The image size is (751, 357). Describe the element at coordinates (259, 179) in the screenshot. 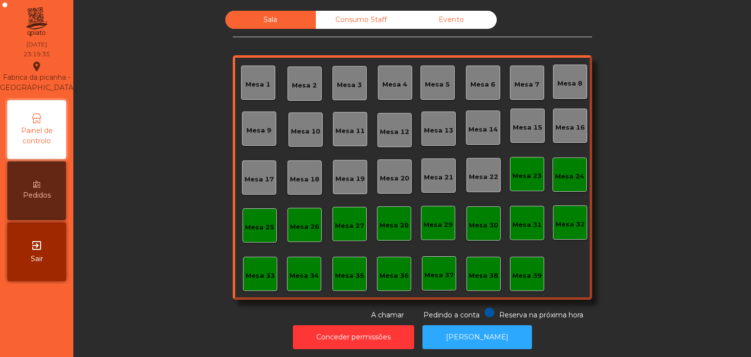

I see `div: Mesa 17` at that location.